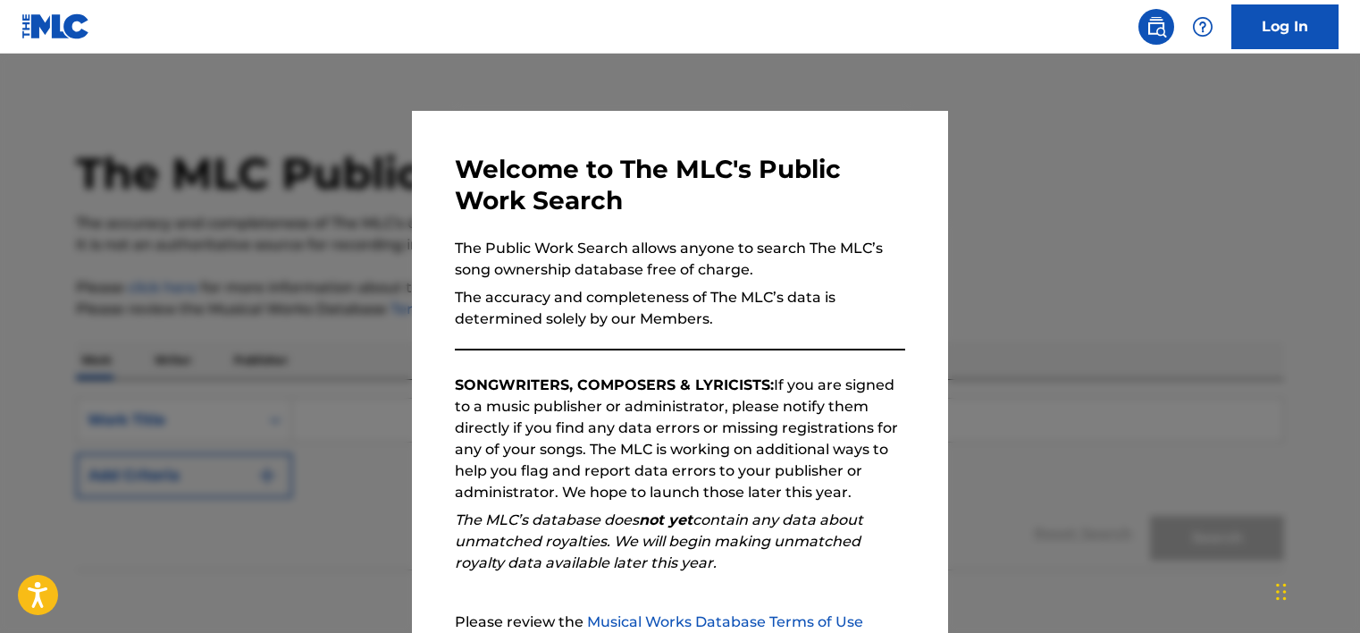 The height and width of the screenshot is (633, 1360). Describe the element at coordinates (725, 621) in the screenshot. I see `a: Musical Works Database Terms of Use` at that location.